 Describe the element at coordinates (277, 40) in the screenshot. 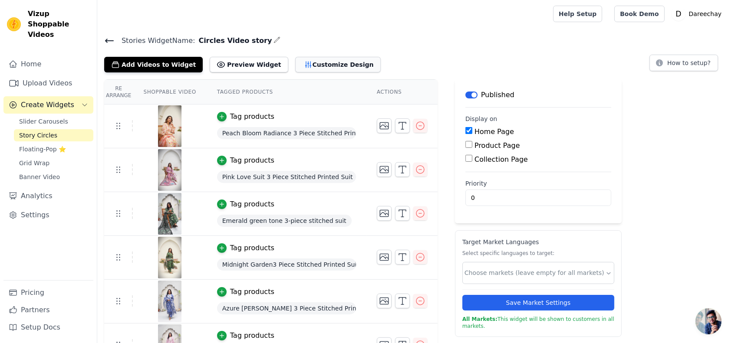

I see `div: Edit Name` at that location.